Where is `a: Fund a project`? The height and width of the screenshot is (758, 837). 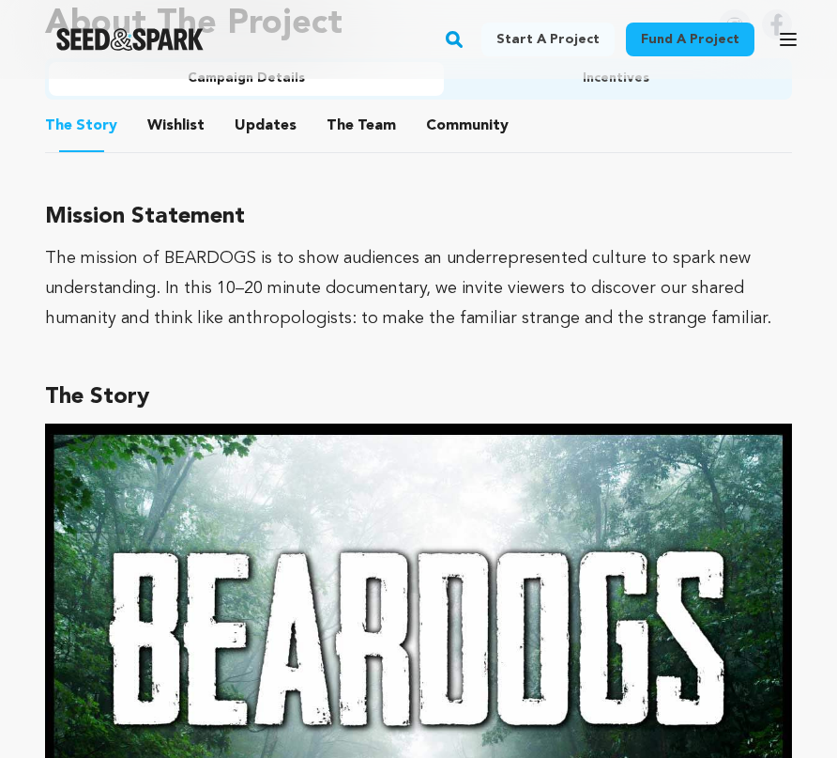
a: Fund a project is located at coordinates (690, 39).